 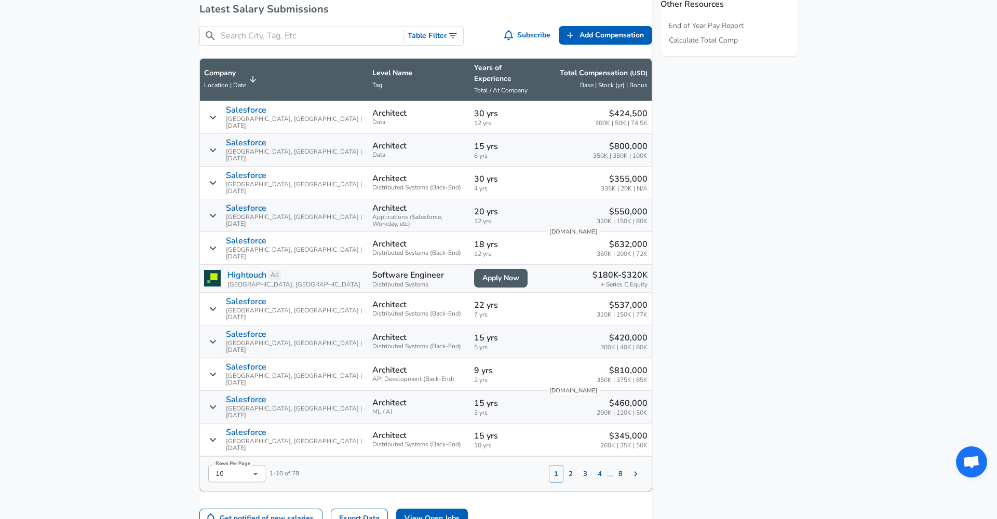 What do you see at coordinates (622, 212) in the screenshot?
I see `p: $550,000` at bounding box center [622, 212].